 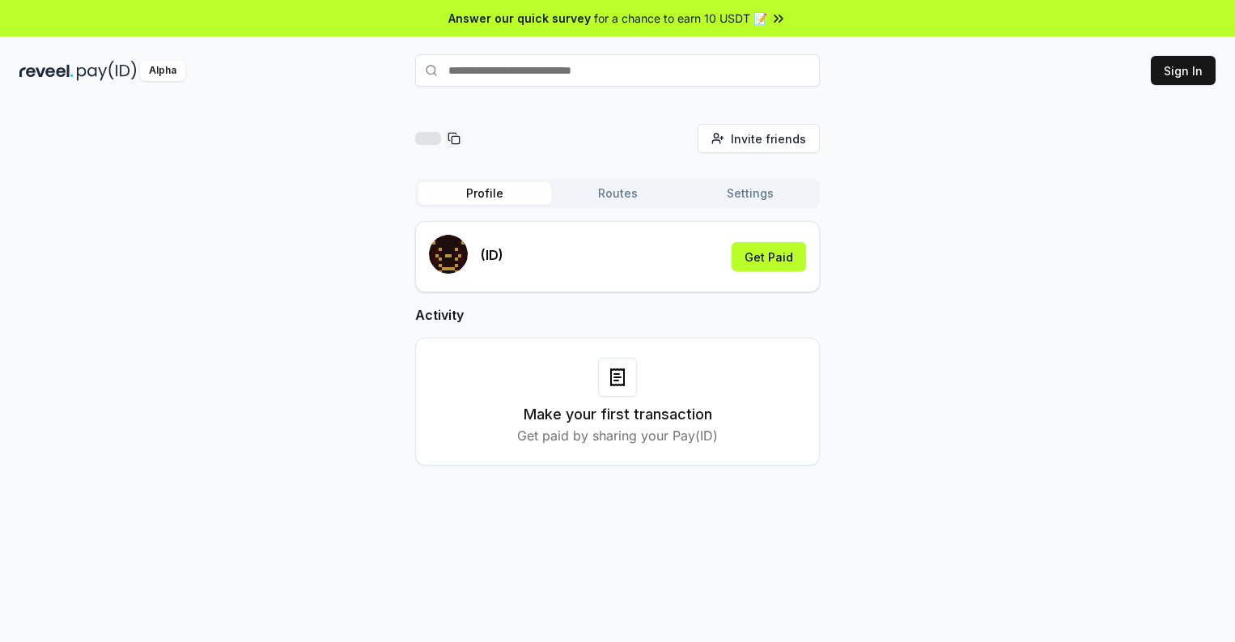 What do you see at coordinates (750, 193) in the screenshot?
I see `button: Settings` at bounding box center [750, 193].